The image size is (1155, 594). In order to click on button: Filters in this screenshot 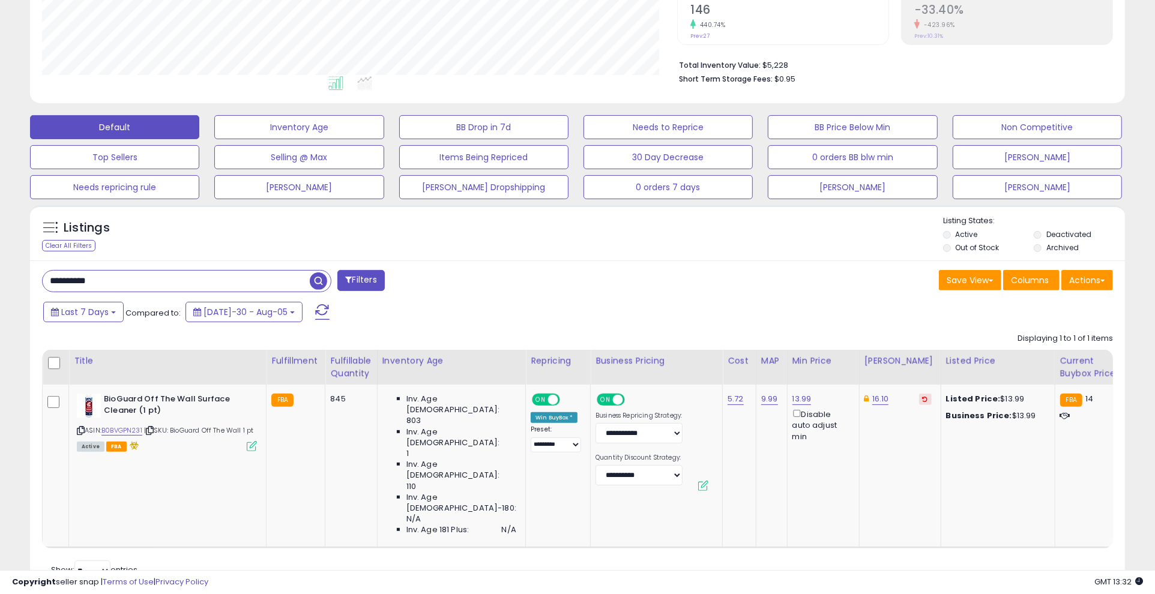, I will do `click(361, 280)`.